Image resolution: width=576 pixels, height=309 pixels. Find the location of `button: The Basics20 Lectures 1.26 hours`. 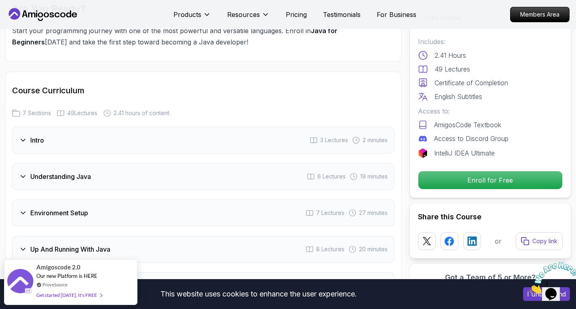

button: The Basics20 Lectures 1.26 hours is located at coordinates (203, 286).